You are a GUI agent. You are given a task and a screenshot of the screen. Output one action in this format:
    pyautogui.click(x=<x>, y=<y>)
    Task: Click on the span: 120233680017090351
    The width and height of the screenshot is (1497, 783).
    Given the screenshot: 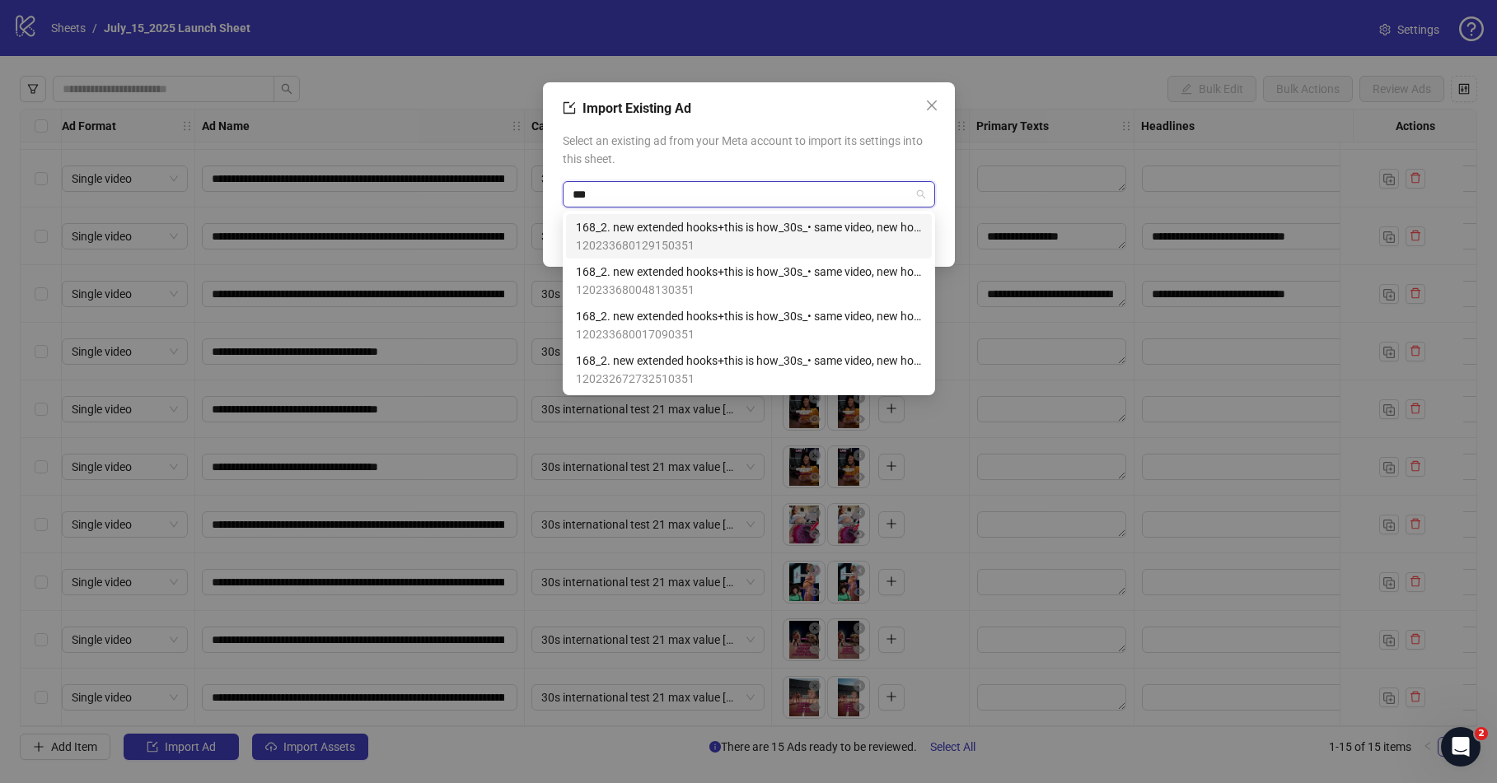 What is the action you would take?
    pyautogui.click(x=749, y=334)
    